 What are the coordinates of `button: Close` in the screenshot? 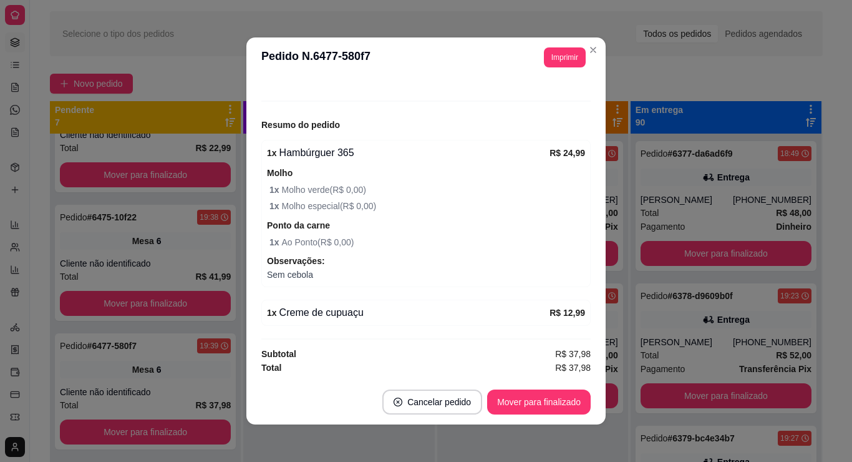 It's located at (593, 50).